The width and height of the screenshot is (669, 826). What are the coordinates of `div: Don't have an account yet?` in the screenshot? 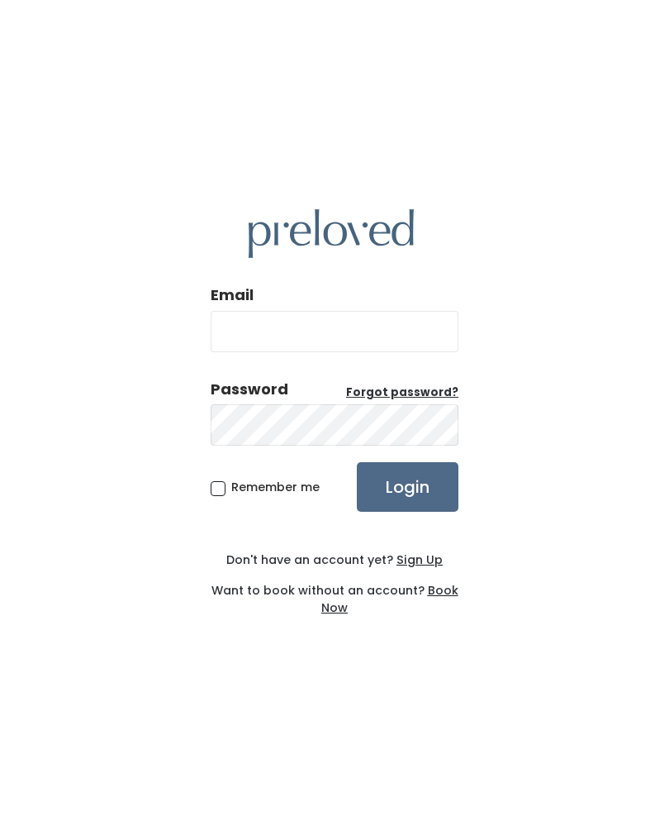 It's located at (335, 559).